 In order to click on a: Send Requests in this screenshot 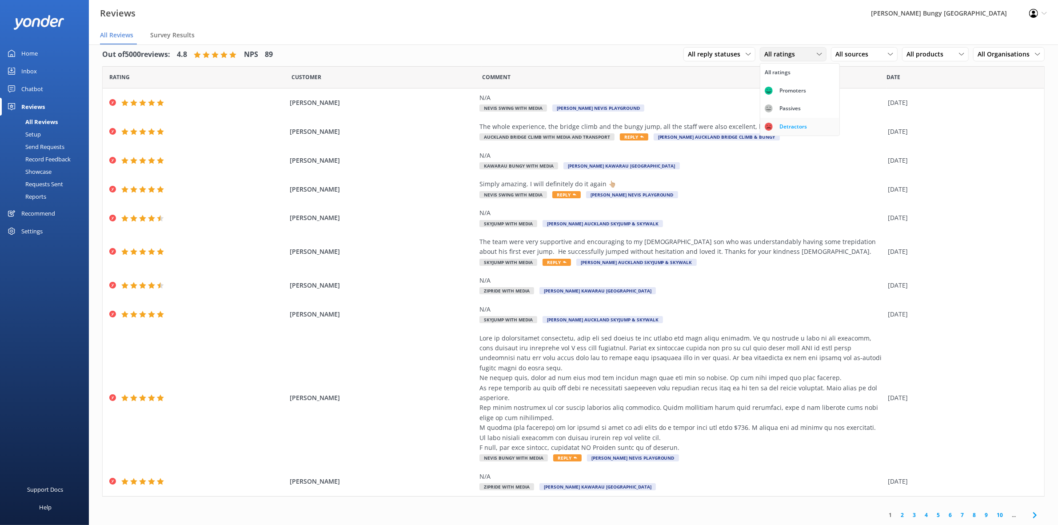, I will do `click(47, 147)`.